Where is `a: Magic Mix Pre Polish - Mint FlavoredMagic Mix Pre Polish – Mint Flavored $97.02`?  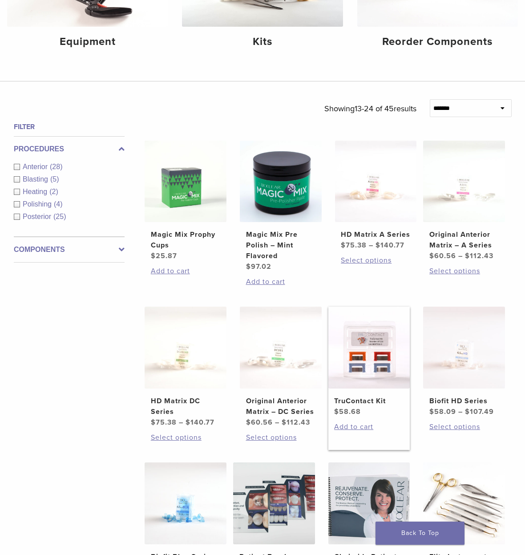 a: Magic Mix Pre Polish - Mint FlavoredMagic Mix Pre Polish – Mint Flavored $97.02 is located at coordinates (281, 206).